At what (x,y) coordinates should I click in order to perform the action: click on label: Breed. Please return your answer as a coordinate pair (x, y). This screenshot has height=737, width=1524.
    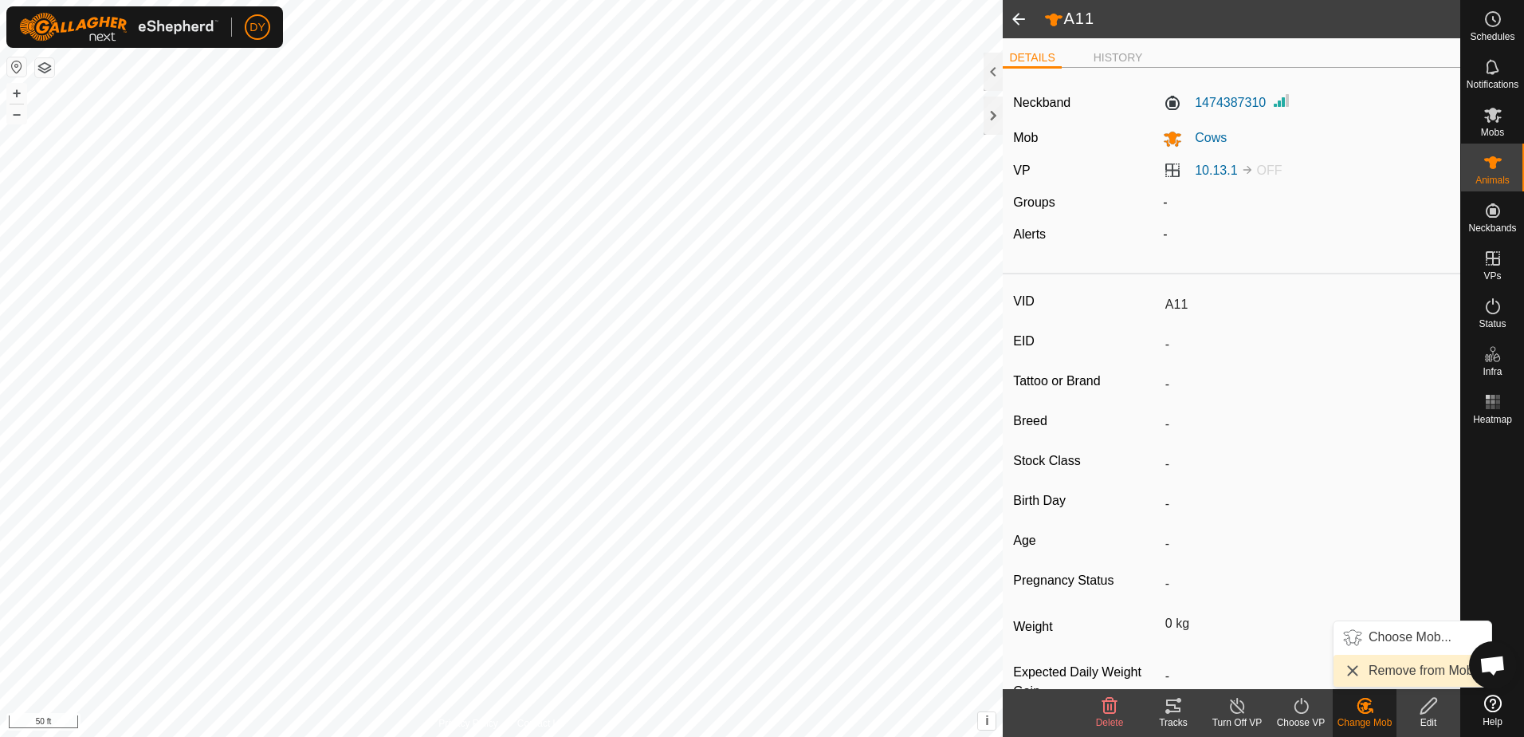
    Looking at the image, I should click on (1086, 421).